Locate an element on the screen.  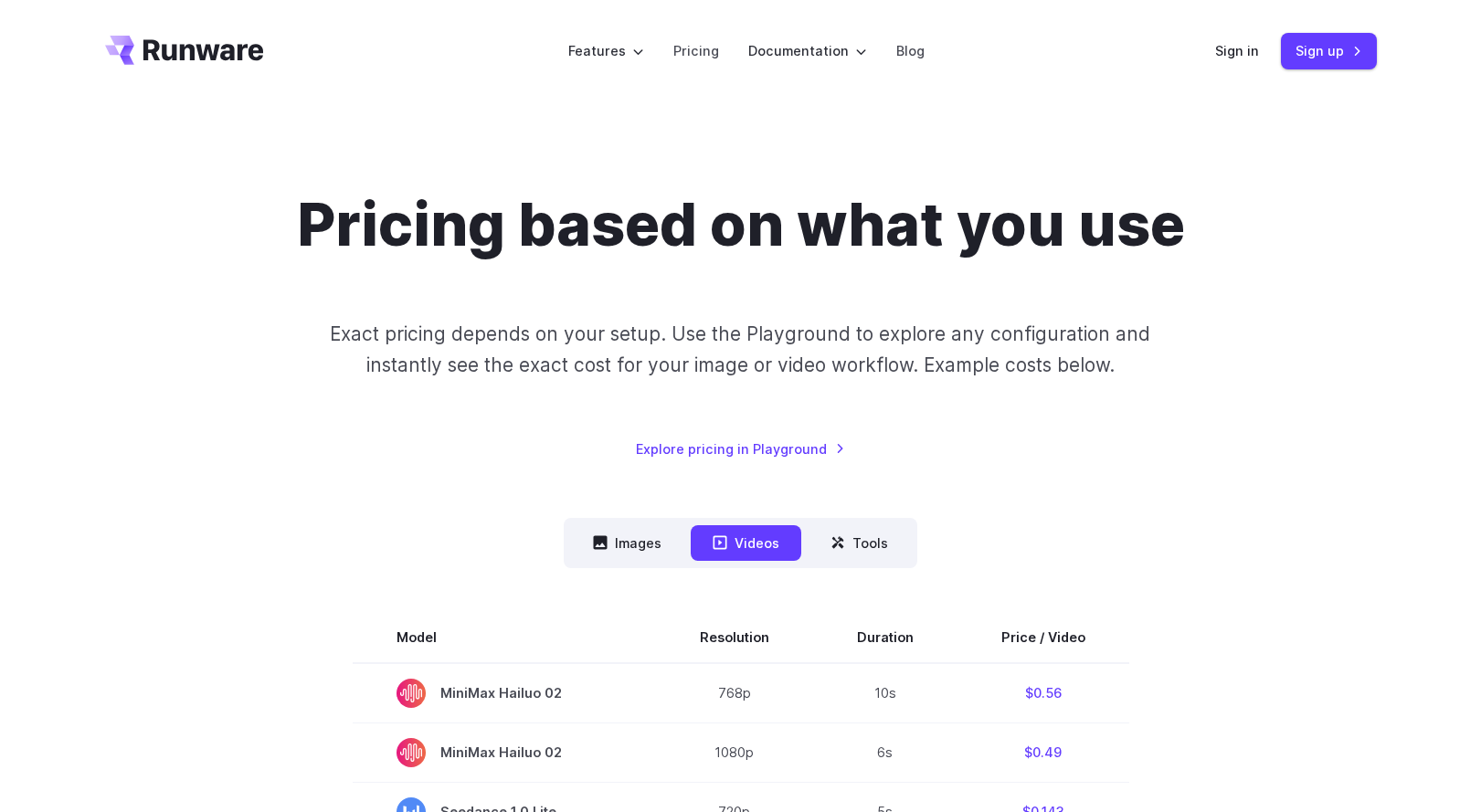
td: 768p is located at coordinates (735, 694).